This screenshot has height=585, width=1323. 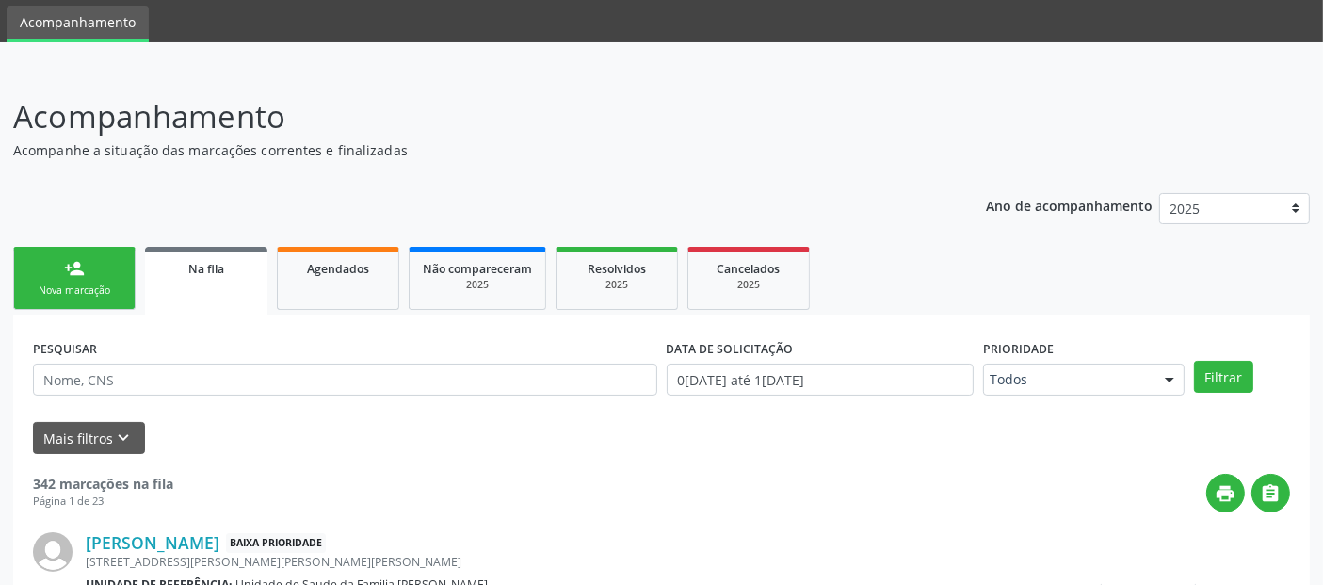 What do you see at coordinates (74, 268) in the screenshot?
I see `div: person_add` at bounding box center [74, 268].